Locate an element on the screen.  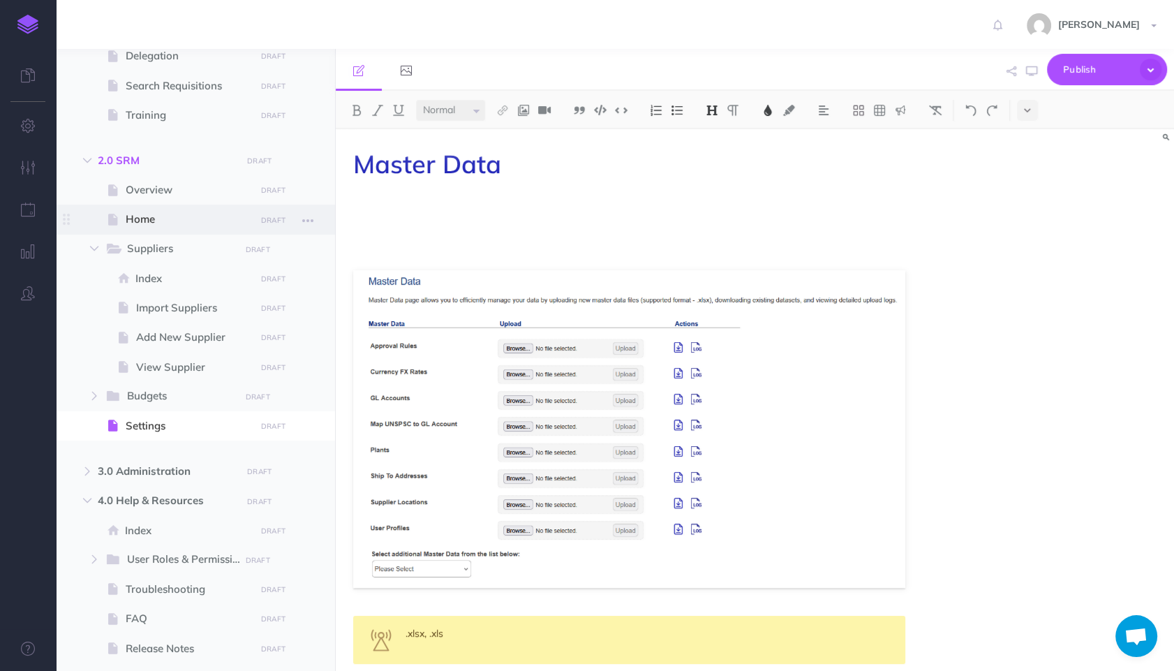
img: Inline code button is located at coordinates (621, 110).